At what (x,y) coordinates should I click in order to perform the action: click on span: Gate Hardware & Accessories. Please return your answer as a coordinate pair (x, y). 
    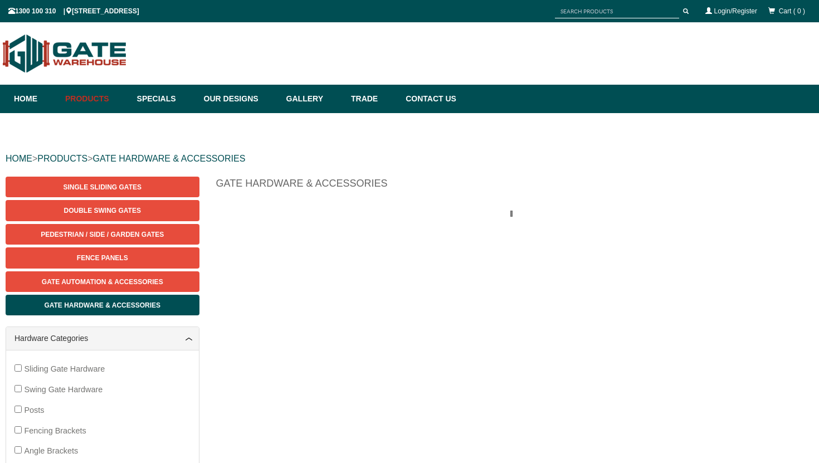
    Looking at the image, I should click on (102, 305).